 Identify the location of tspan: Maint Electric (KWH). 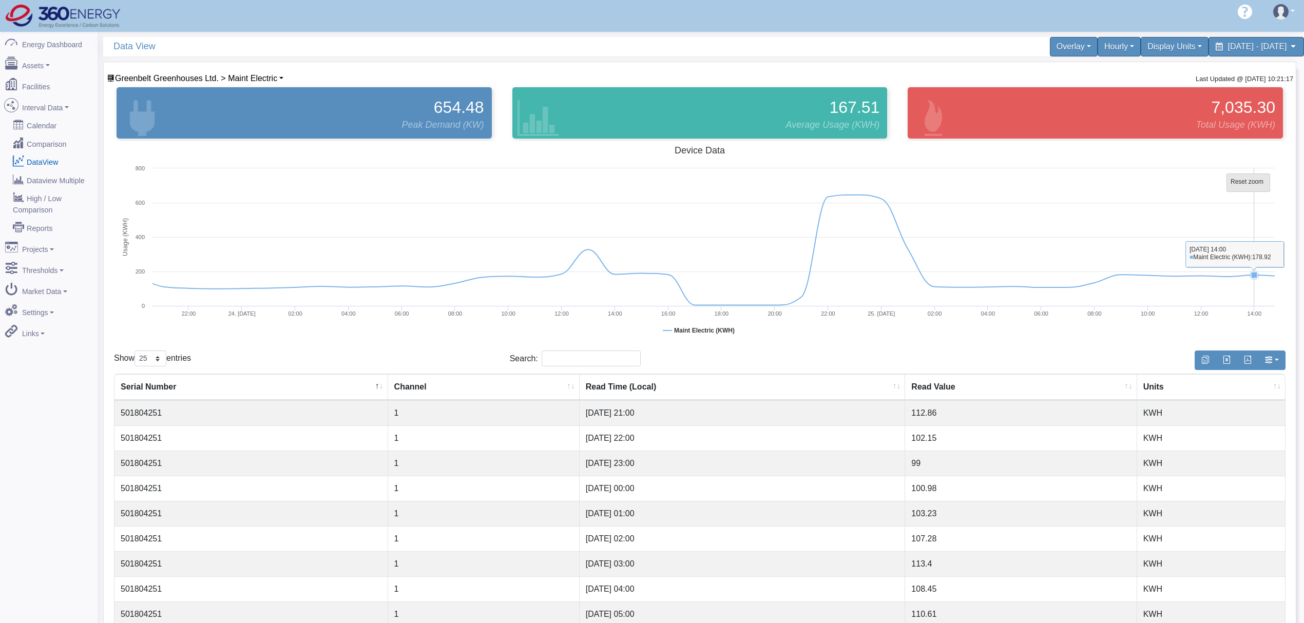
(704, 331).